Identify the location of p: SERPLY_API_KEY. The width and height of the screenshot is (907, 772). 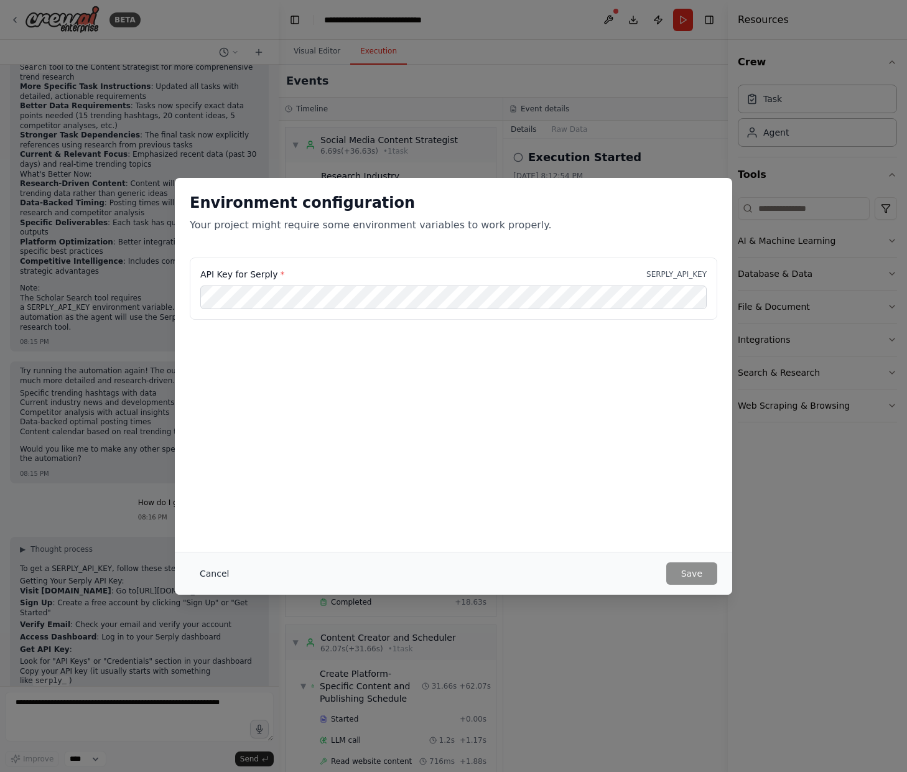
(676, 274).